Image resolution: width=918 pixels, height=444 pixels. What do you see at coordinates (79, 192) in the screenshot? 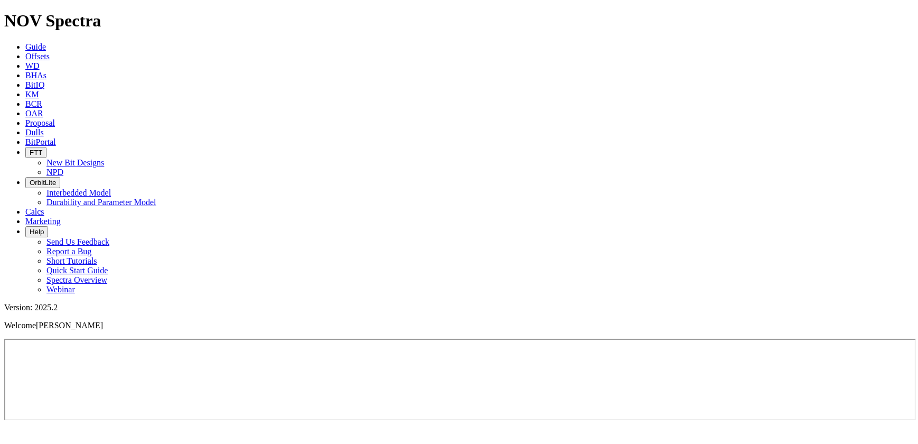
I see `a: Interbedded Model` at bounding box center [79, 192].